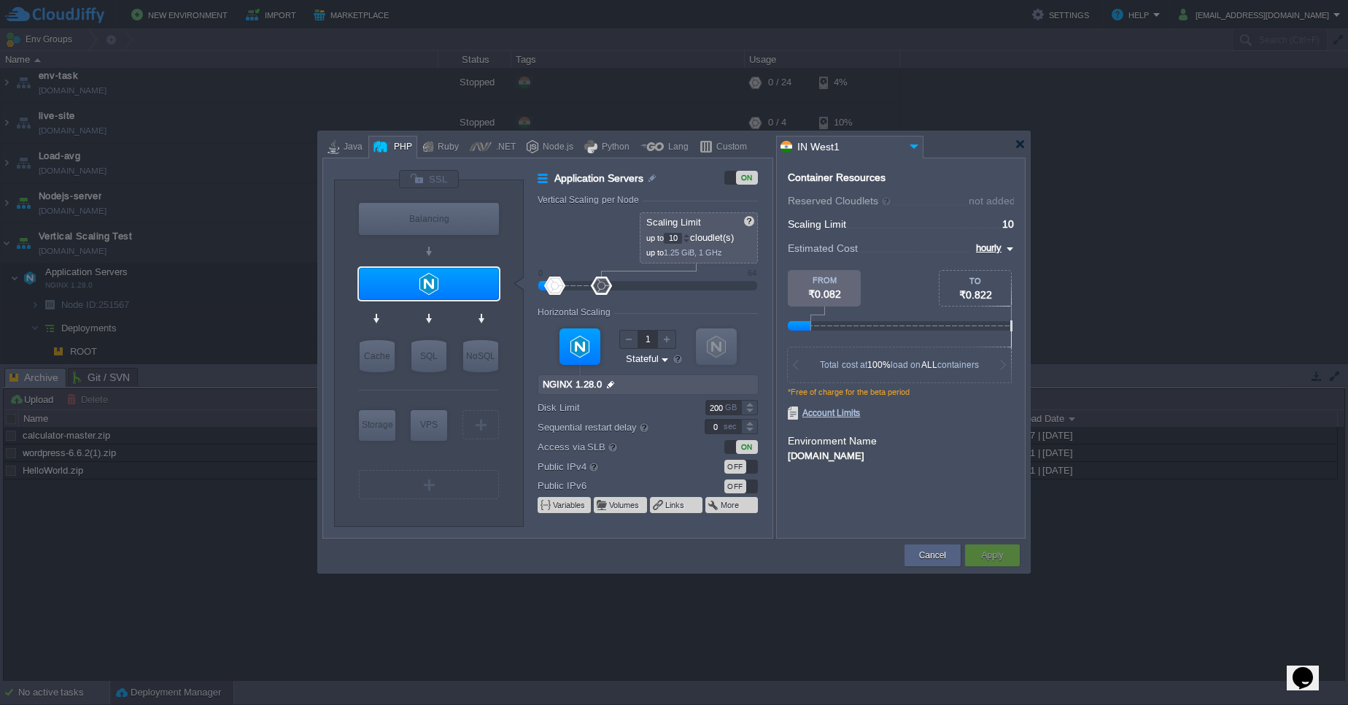  What do you see at coordinates (992, 201) in the screenshot?
I see `div: not added` at bounding box center [992, 201].